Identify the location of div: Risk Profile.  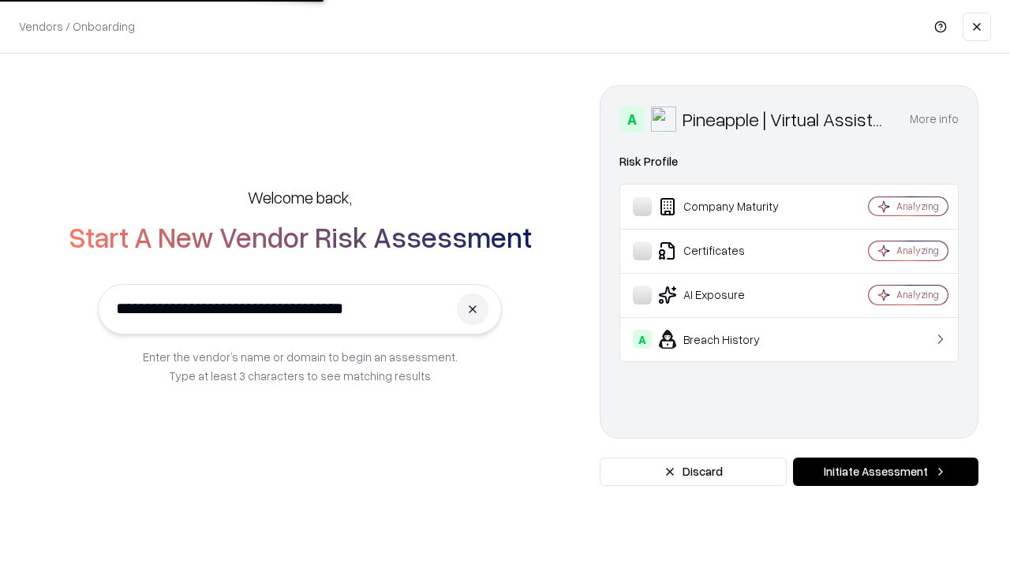
(789, 162).